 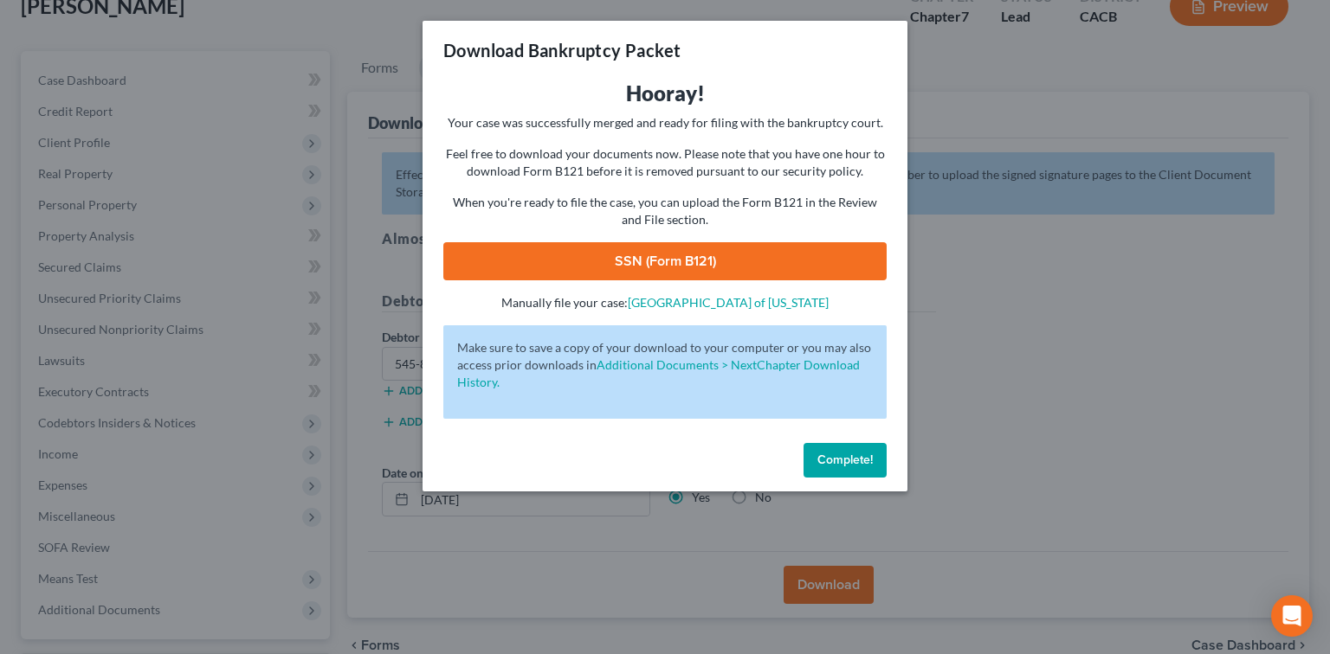 I want to click on p: Your case was successfully merged and ready for filing with the bankruptcy court., so click(x=665, y=123).